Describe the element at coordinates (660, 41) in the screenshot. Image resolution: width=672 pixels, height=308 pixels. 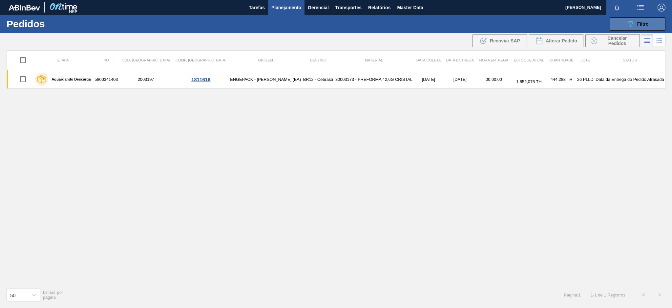
I see `div: Visão em Cards` at that location.